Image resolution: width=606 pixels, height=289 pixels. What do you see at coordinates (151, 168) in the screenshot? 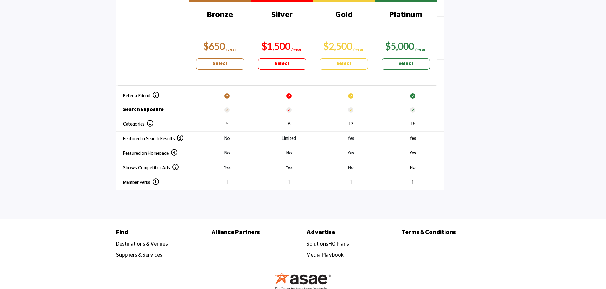
I see `span: Shows Competitor Ads` at bounding box center [151, 168].